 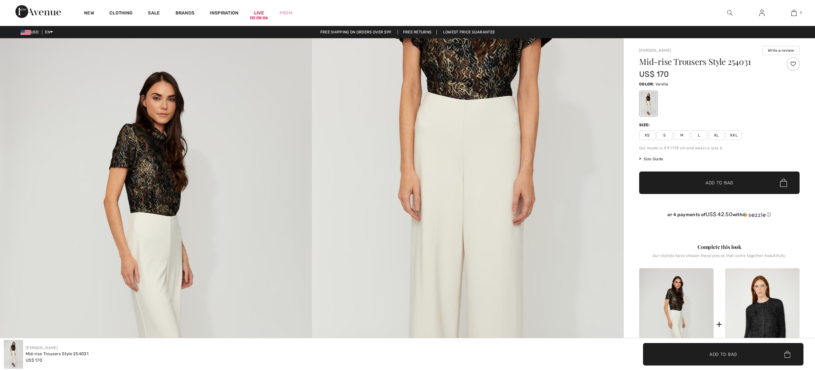 What do you see at coordinates (26, 32) in the screenshot?
I see `img: US Dollar` at bounding box center [26, 32].